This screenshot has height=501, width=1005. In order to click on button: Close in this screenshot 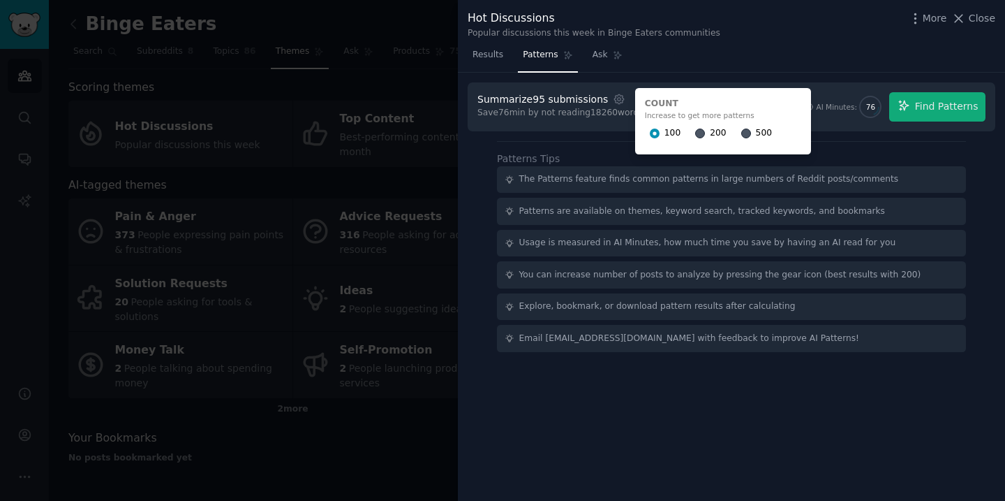, I will do `click(973, 18)`.